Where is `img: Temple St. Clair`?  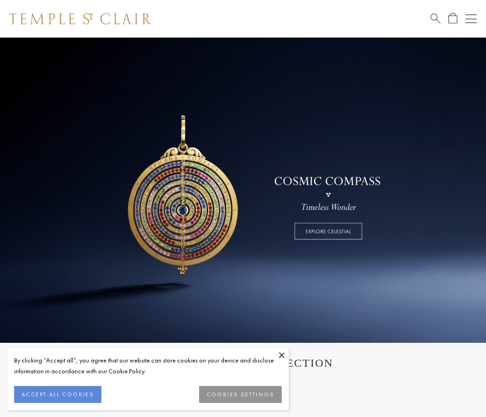 img: Temple St. Clair is located at coordinates (80, 19).